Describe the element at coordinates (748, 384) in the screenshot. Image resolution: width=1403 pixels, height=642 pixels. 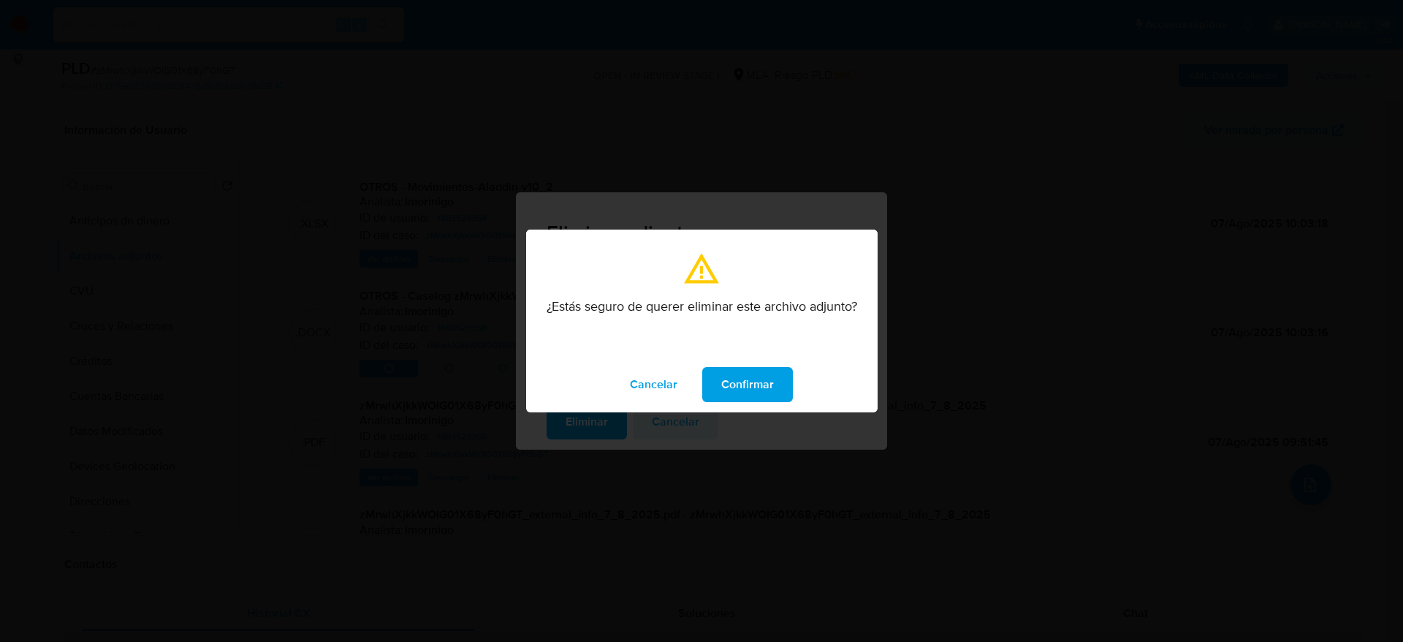
I see `span: Confirmar` at that location.